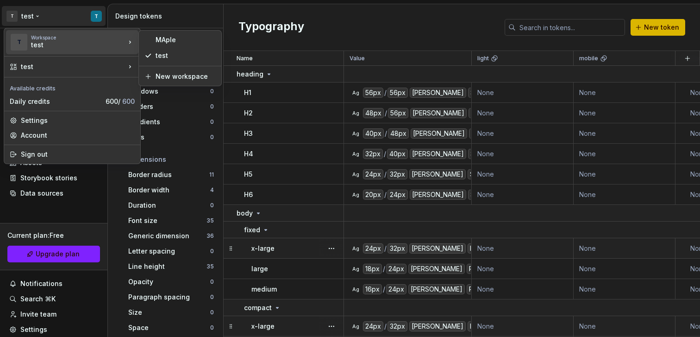  What do you see at coordinates (120, 101) in the screenshot?
I see `span: 600 /` at bounding box center [120, 101].